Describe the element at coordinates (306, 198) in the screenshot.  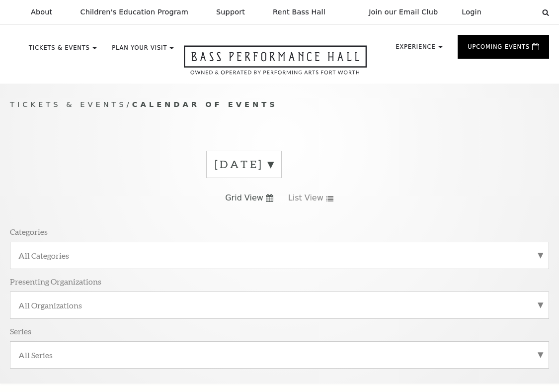
I see `span: List View` at that location.